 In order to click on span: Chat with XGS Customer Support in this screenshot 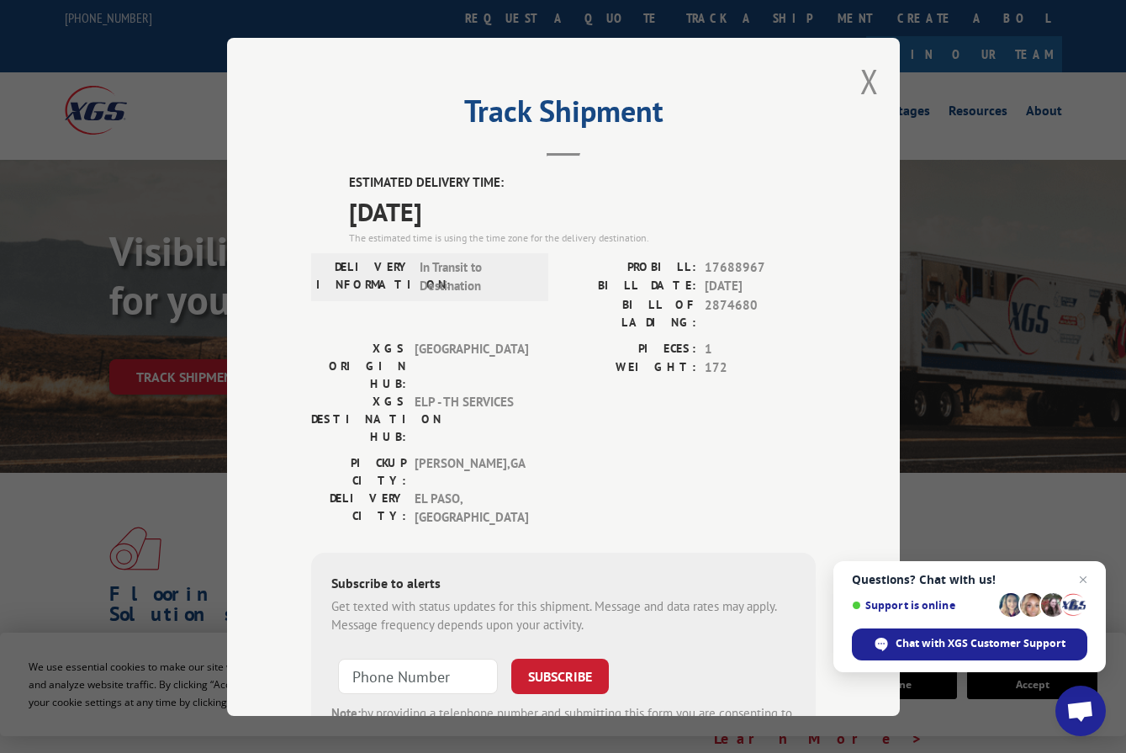, I will do `click(980, 643)`.